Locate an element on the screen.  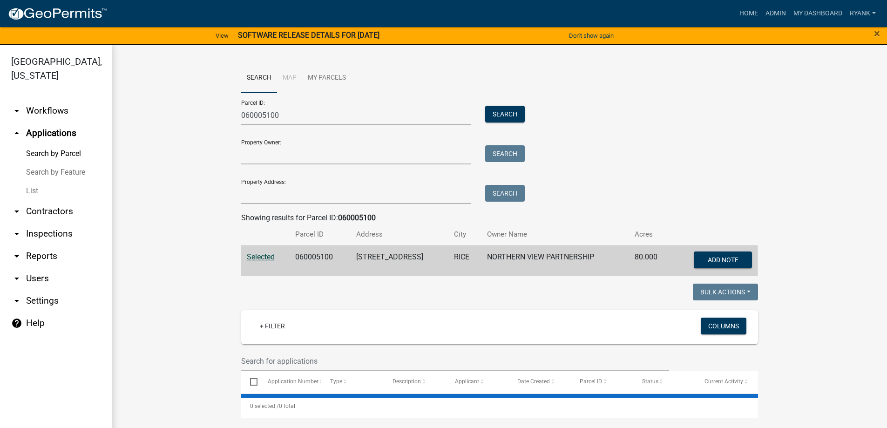
i: help is located at coordinates (17, 323).